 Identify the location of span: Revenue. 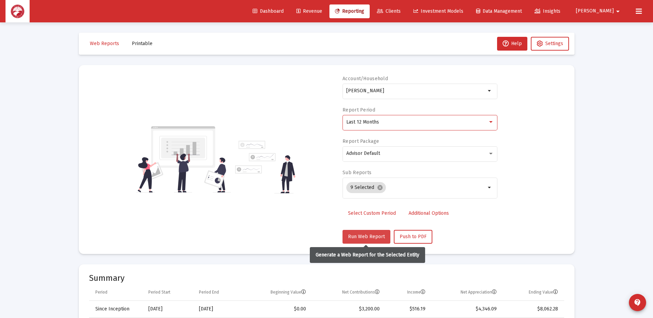
(309, 11).